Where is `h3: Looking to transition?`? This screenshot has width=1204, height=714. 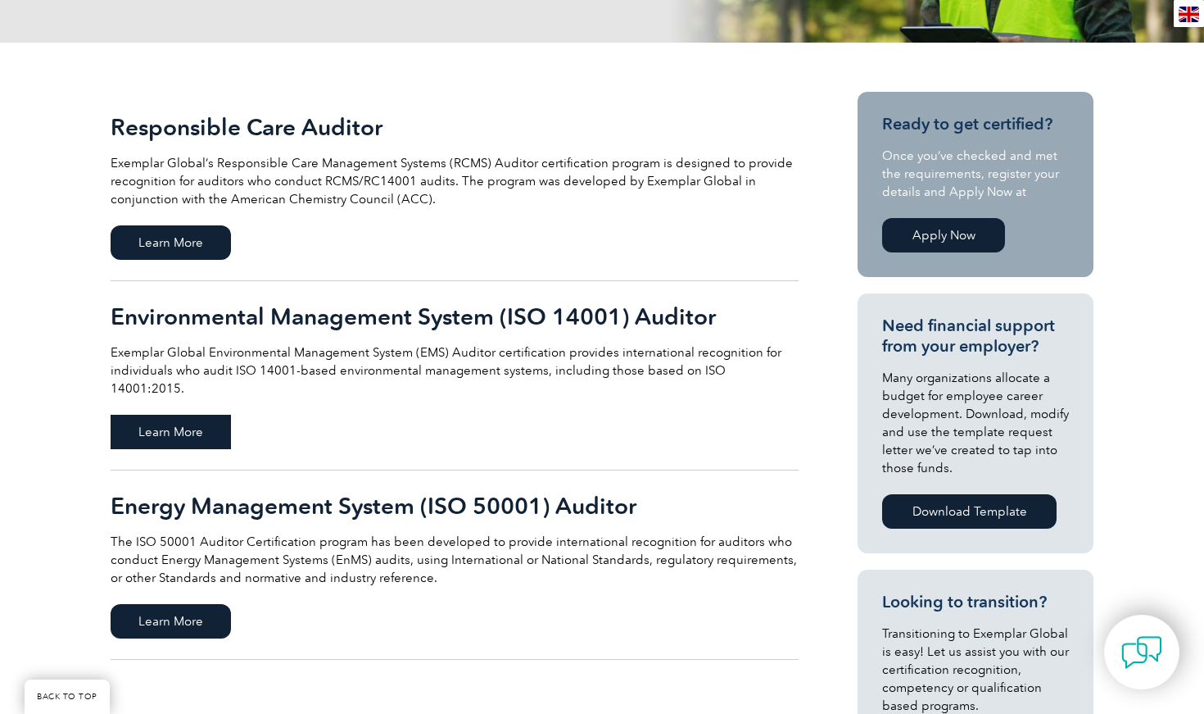
h3: Looking to transition? is located at coordinates (976, 601).